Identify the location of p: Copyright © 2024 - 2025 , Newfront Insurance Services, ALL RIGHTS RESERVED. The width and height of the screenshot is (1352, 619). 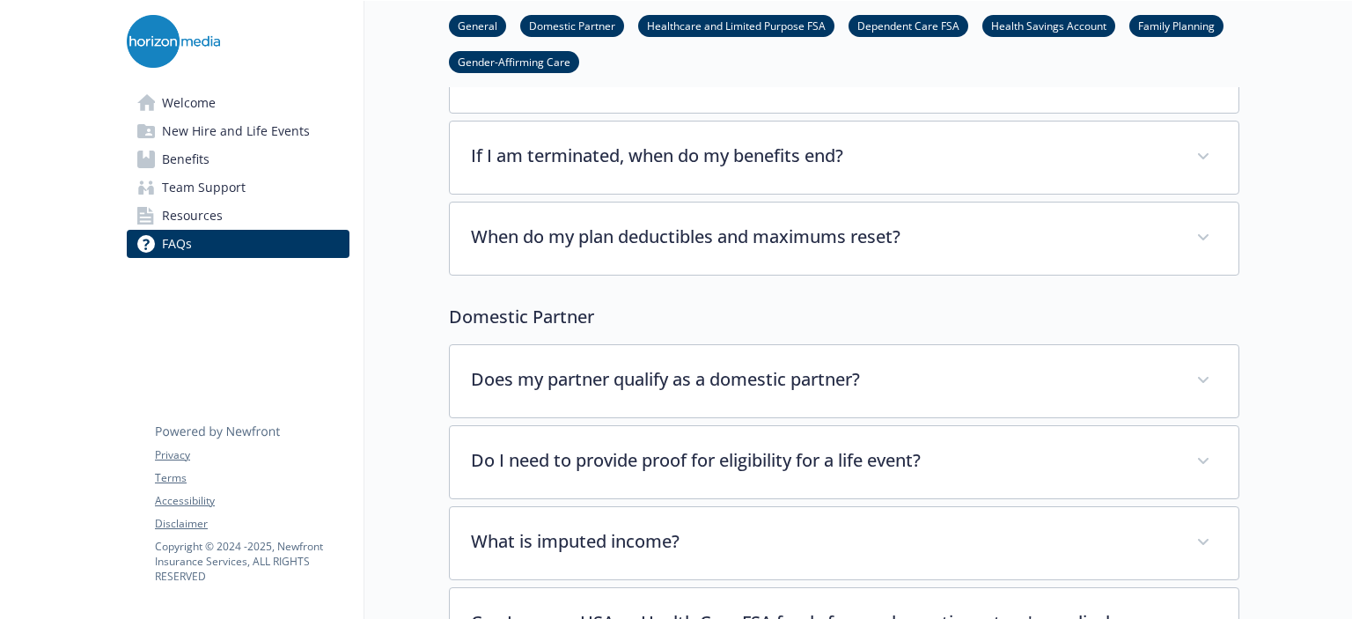
(252, 561).